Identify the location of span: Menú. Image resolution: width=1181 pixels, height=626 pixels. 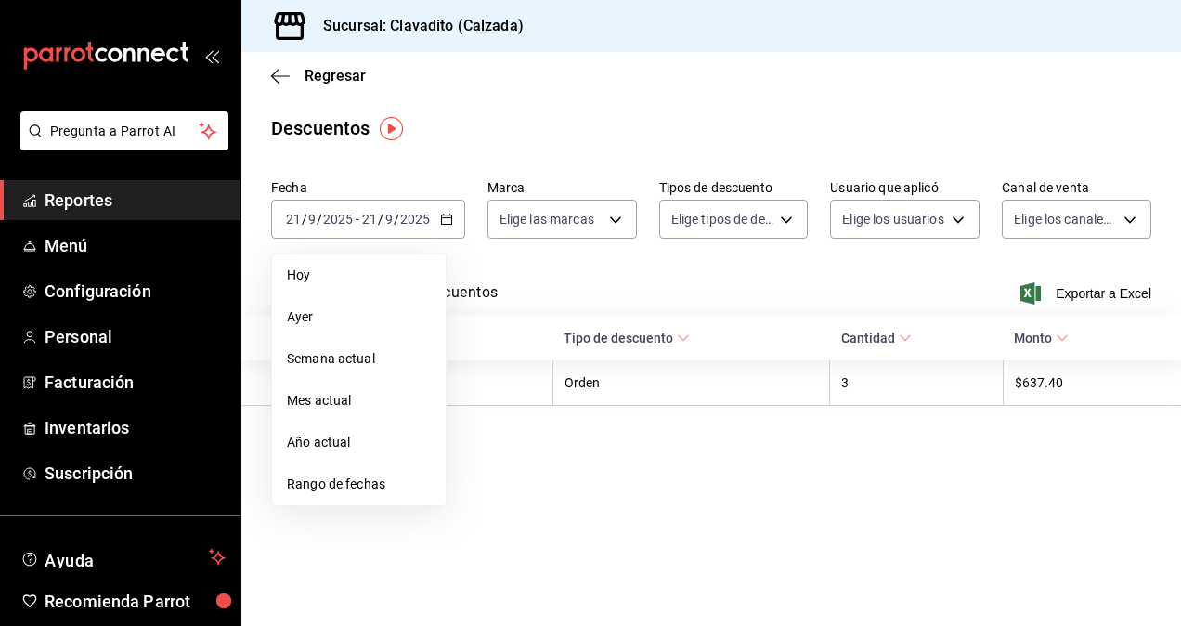
(135, 245).